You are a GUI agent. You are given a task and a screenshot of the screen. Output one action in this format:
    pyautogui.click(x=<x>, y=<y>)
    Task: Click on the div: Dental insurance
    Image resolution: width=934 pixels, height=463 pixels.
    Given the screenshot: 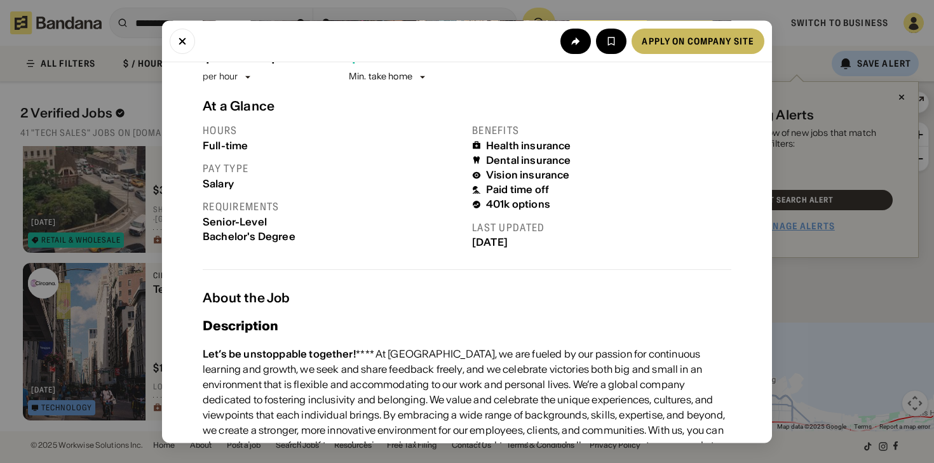 What is the action you would take?
    pyautogui.click(x=529, y=160)
    